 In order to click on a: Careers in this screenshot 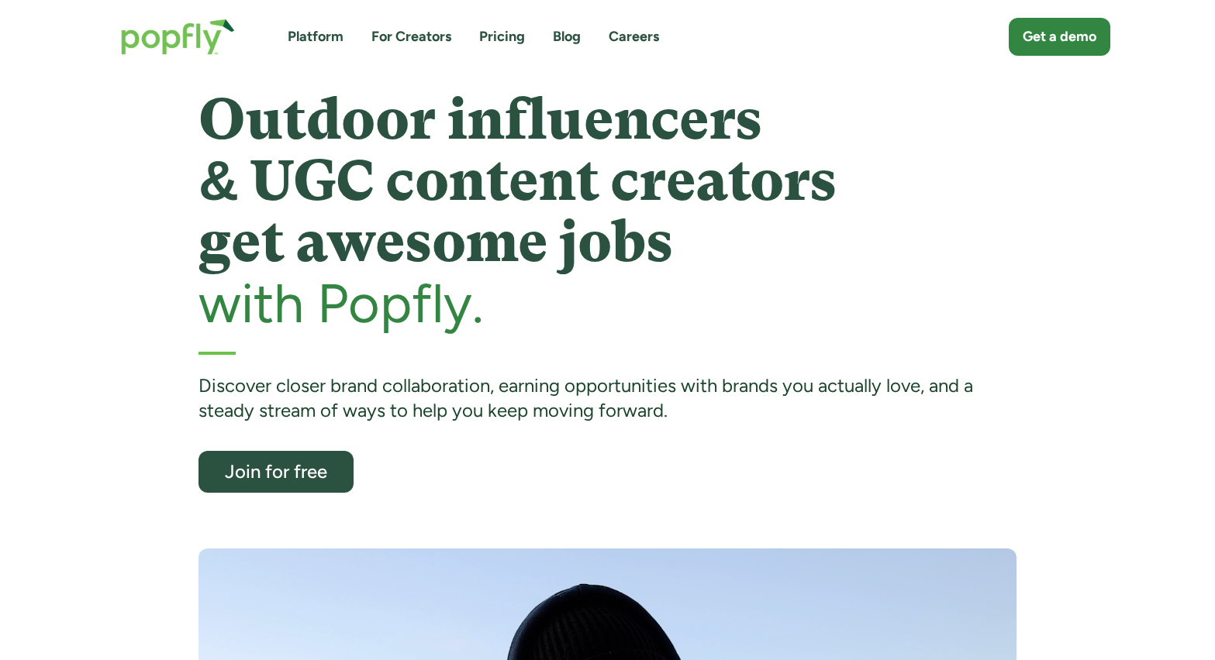, I will do `click(633, 36)`.